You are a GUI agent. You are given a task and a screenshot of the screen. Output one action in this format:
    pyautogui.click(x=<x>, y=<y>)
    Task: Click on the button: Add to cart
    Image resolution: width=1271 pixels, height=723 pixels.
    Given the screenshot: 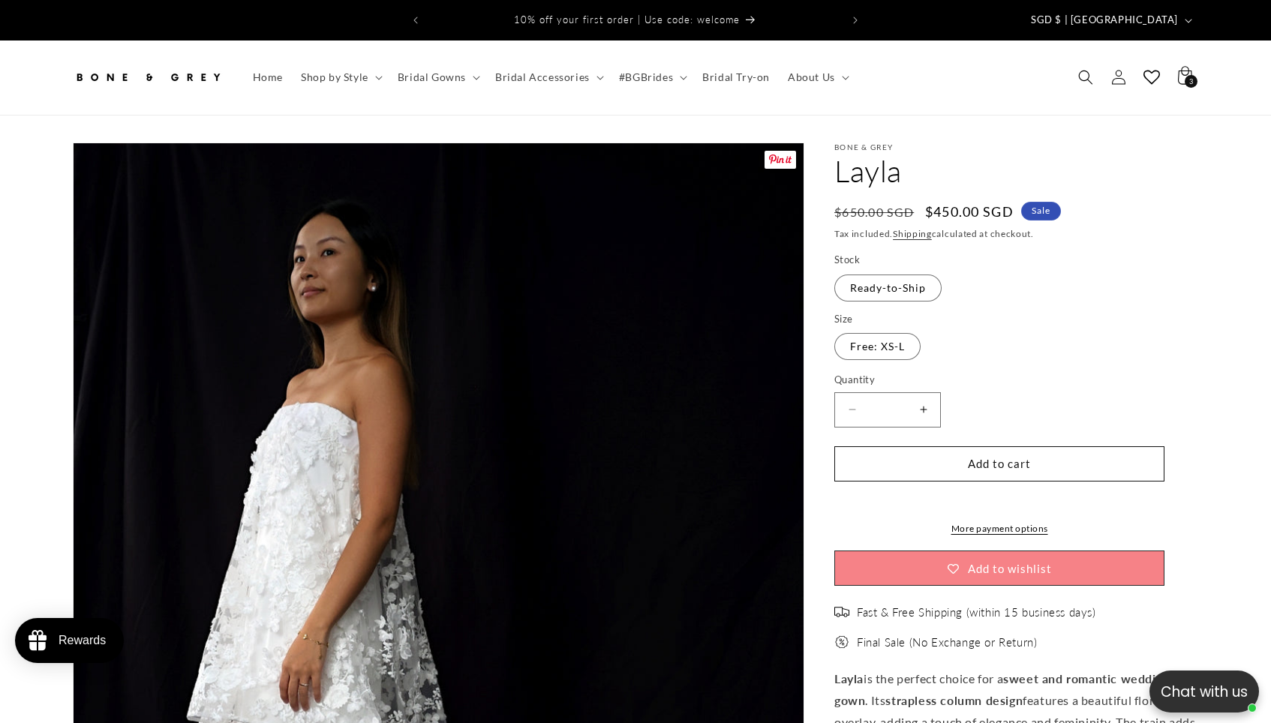 What is the action you would take?
    pyautogui.click(x=1000, y=464)
    